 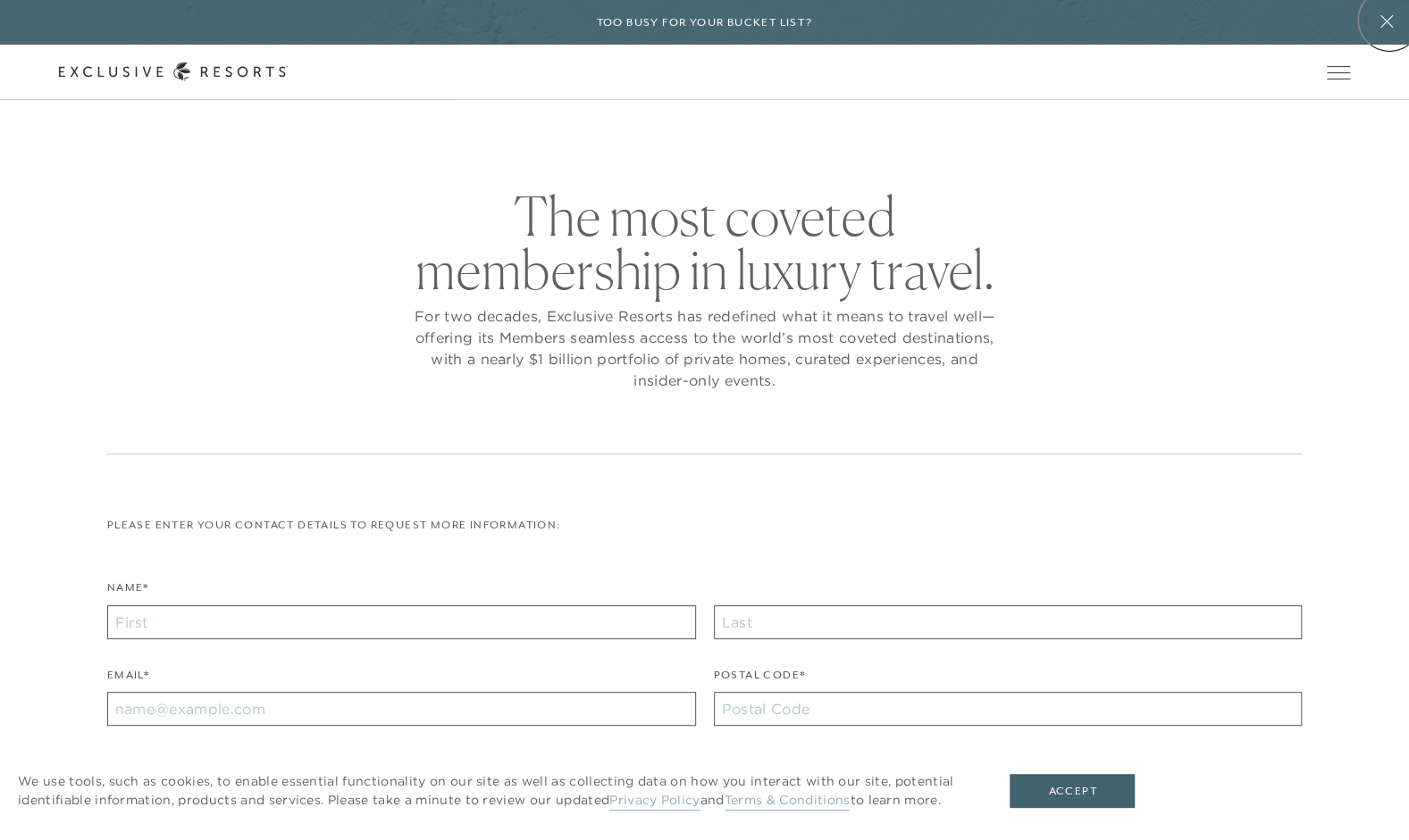 I want to click on input: name@example.com, so click(x=401, y=709).